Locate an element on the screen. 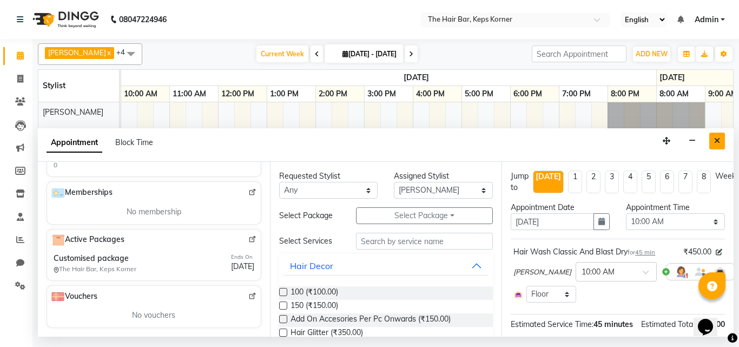 This screenshot has width=739, height=347. button: Hair Decor is located at coordinates (386, 265).